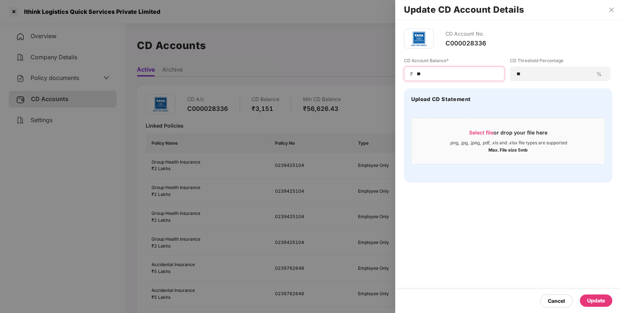  I want to click on div: Max. File size 5mb, so click(508, 150).